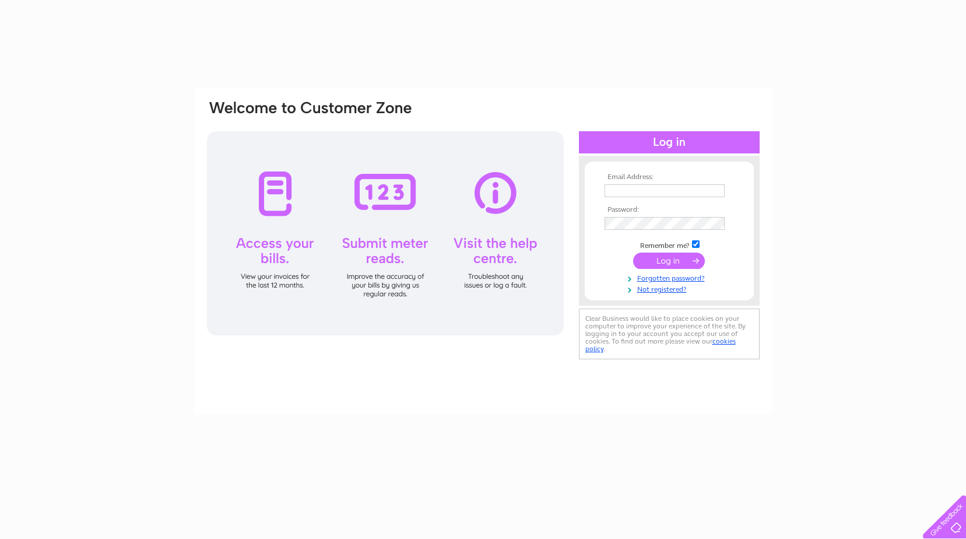 This screenshot has width=966, height=539. Describe the element at coordinates (670, 277) in the screenshot. I see `a: Forgotten password?` at that location.